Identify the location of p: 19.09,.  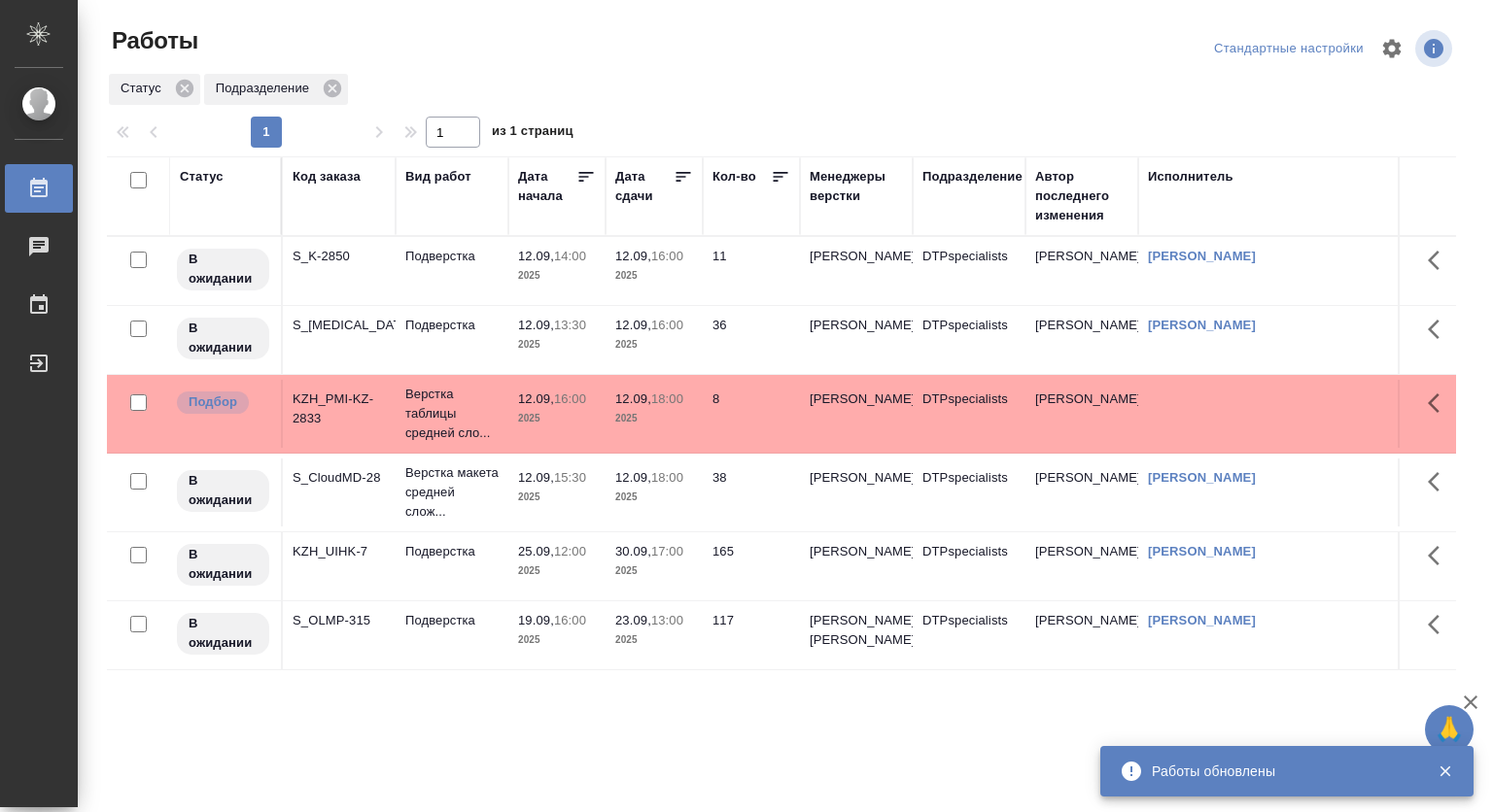
(536, 620).